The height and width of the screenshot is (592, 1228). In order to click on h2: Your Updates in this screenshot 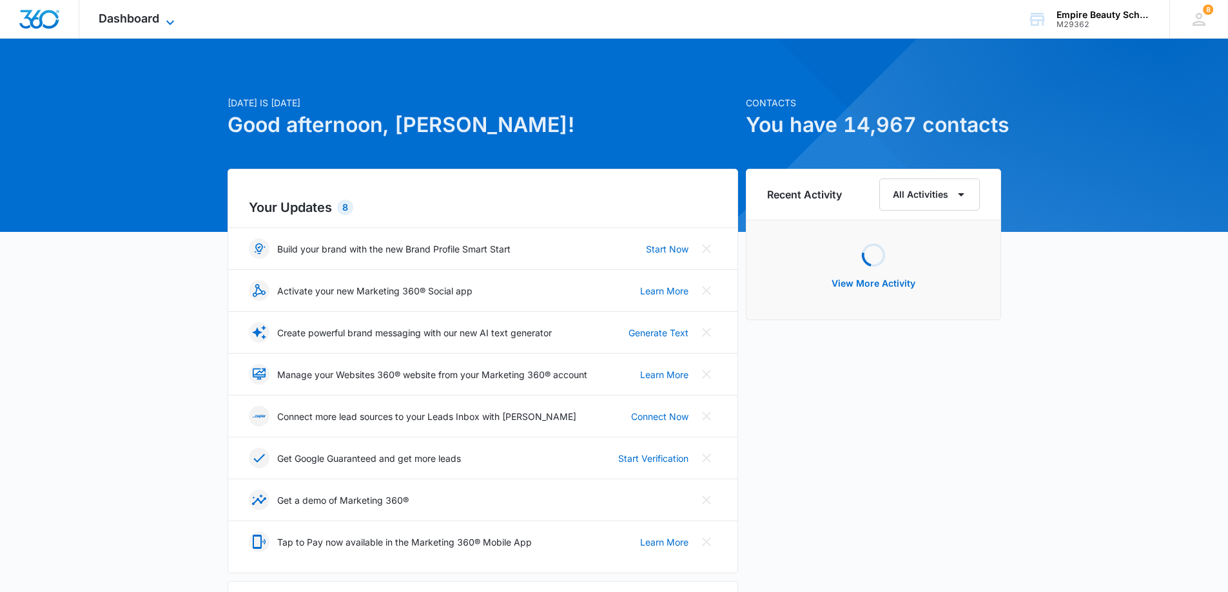, I will do `click(483, 208)`.